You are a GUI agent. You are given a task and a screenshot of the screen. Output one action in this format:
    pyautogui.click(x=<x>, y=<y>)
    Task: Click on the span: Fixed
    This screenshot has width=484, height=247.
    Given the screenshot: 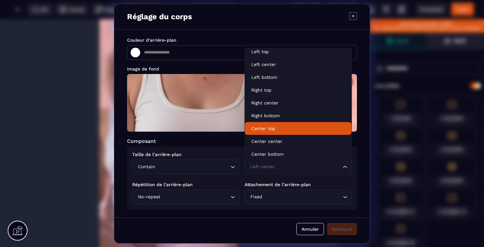 What is the action you would take?
    pyautogui.click(x=256, y=197)
    